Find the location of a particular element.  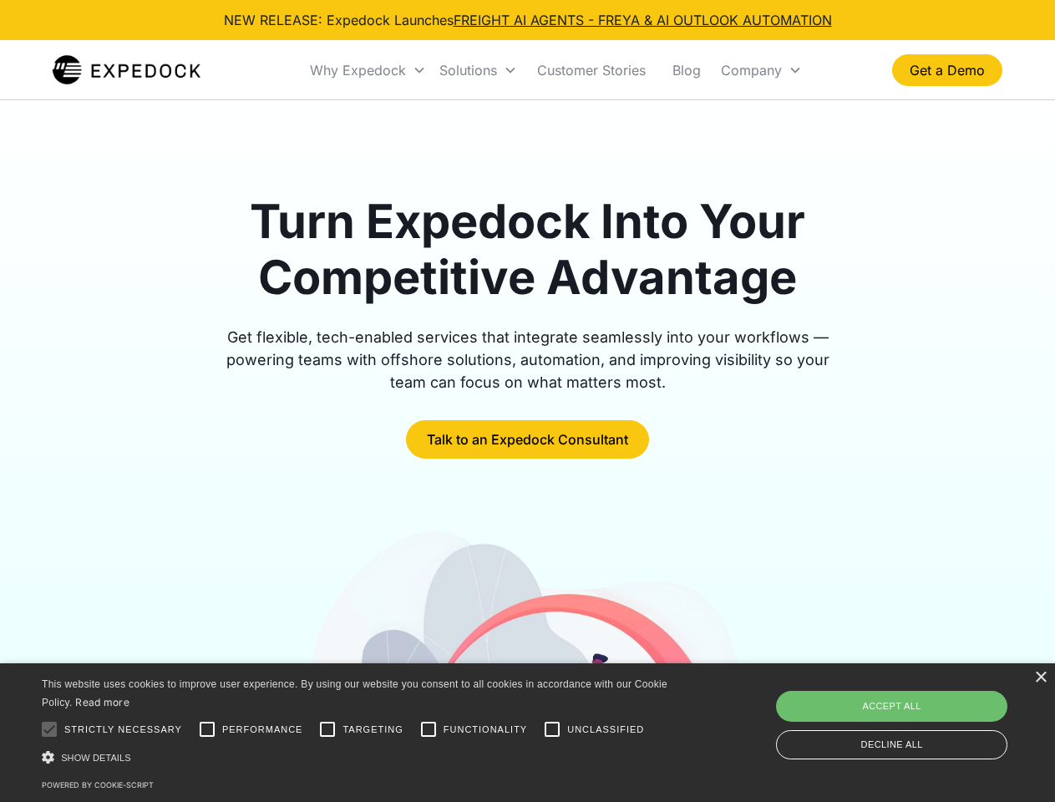

span: This website uses cookies to improve user experience. By using our website you consent to all coo... is located at coordinates (354, 693).